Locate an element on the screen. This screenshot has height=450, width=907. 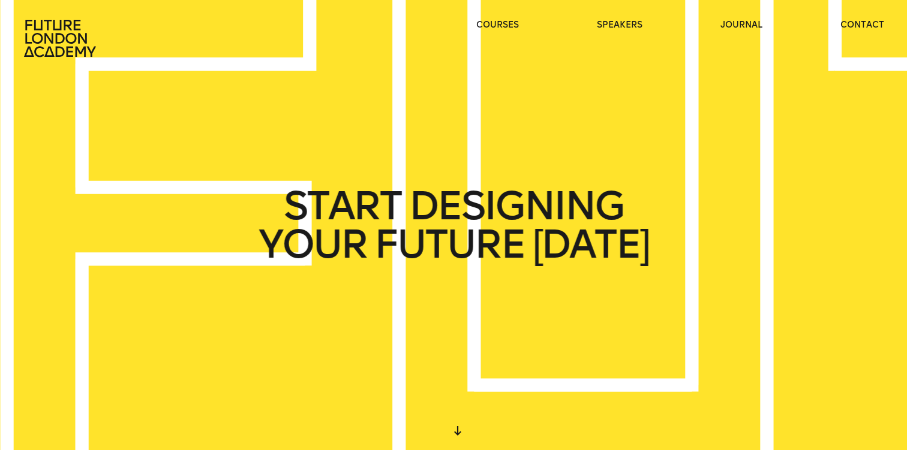
span: DESIGNING is located at coordinates (516, 206).